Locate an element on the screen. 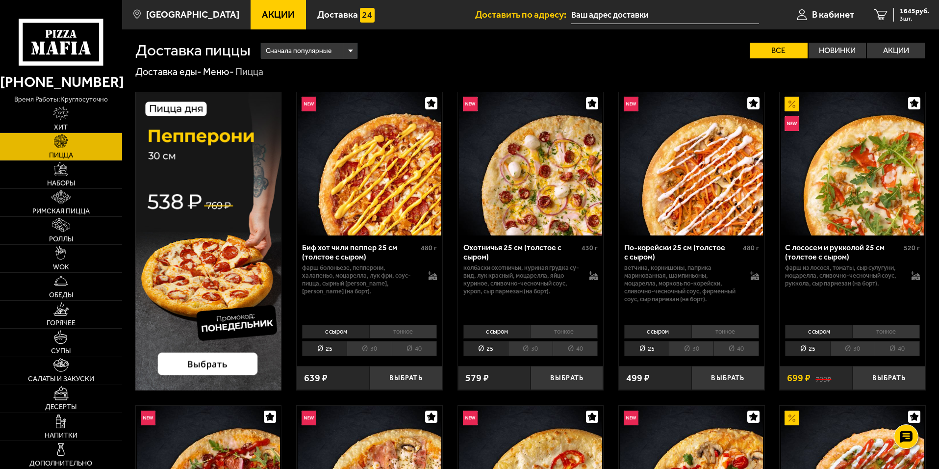  span: 639 ₽ is located at coordinates (316, 378).